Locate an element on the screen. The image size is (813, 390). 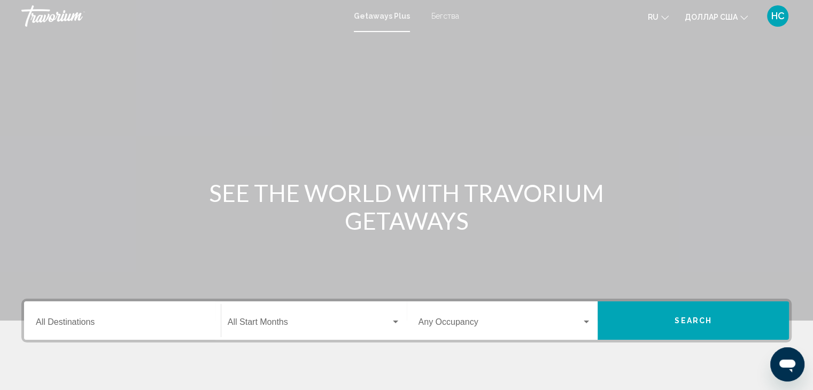
font: ru is located at coordinates (653, 17).